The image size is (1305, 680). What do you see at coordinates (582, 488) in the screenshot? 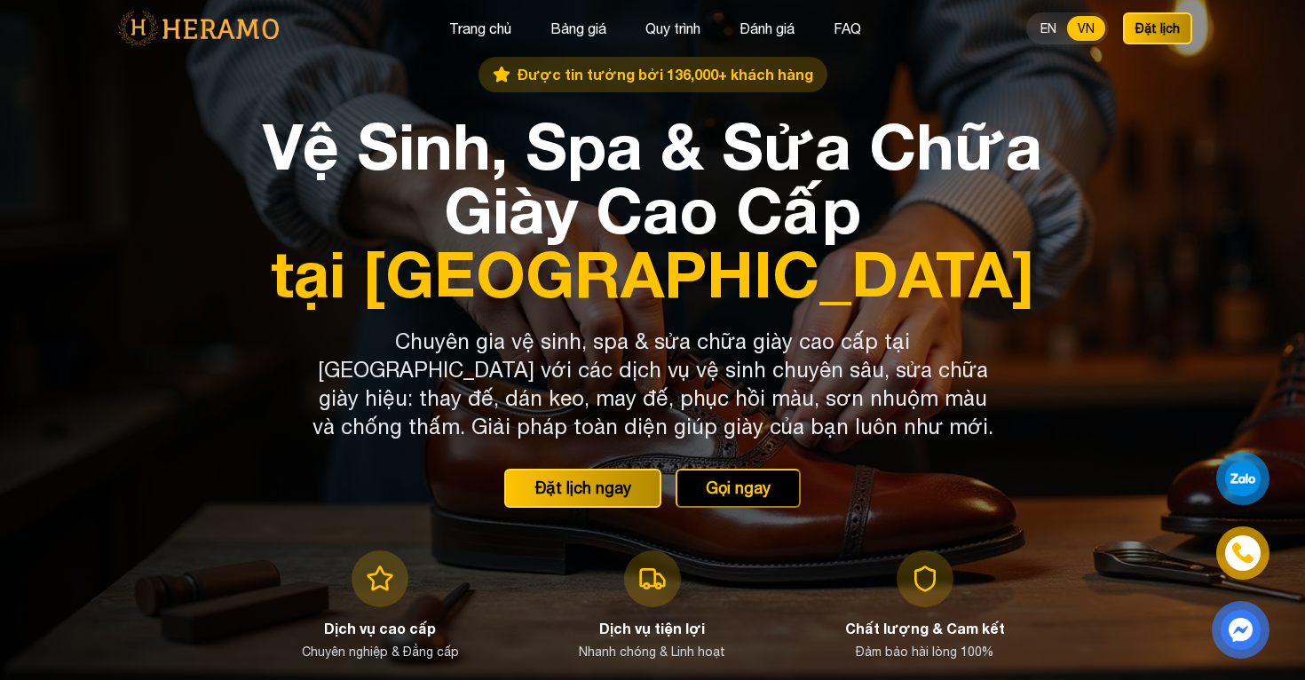
I see `button: Đặt lịch ngay` at bounding box center [582, 488].